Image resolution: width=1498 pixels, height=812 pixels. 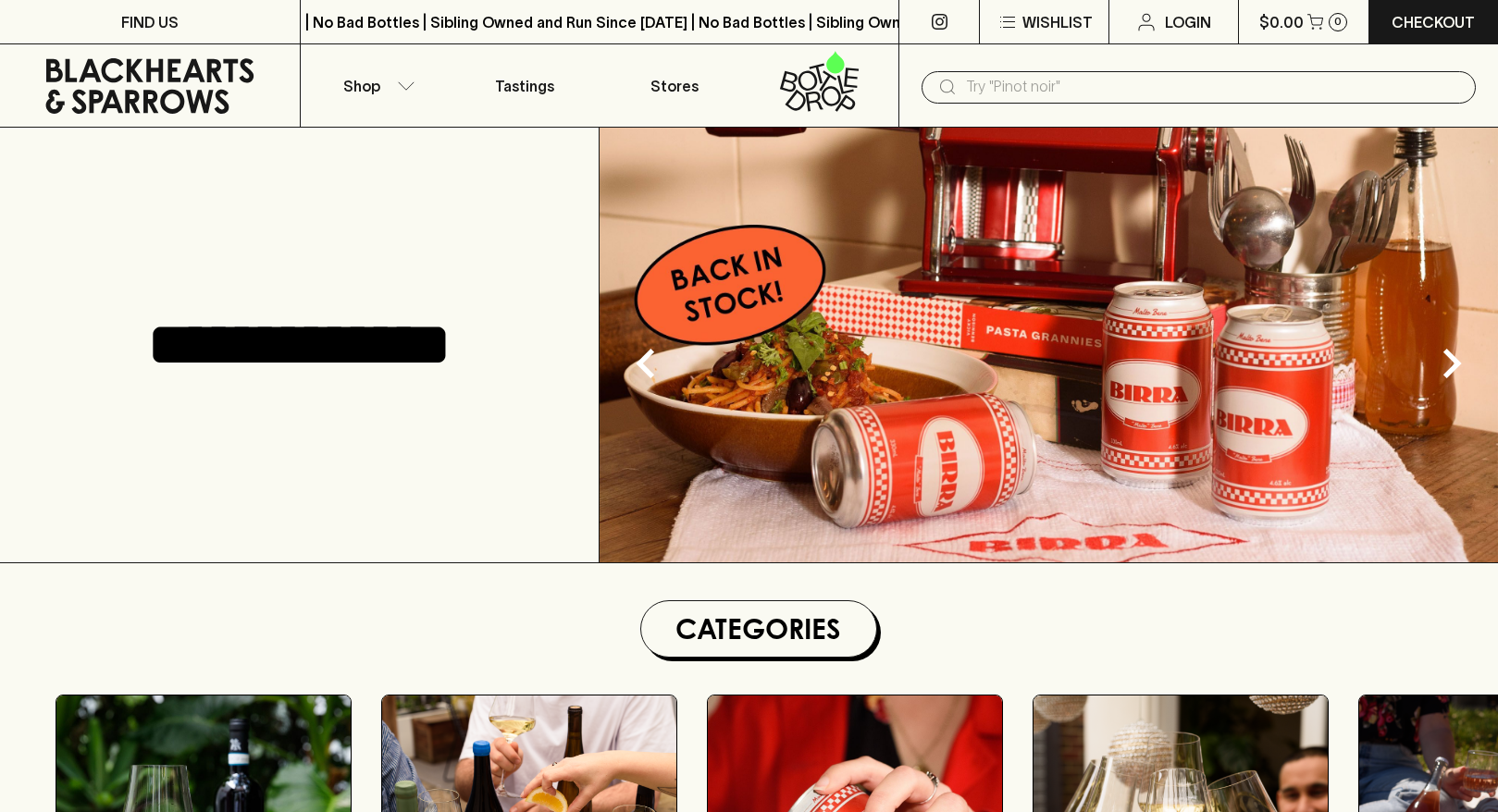 What do you see at coordinates (1048, 345) in the screenshot?
I see `img: optimise` at bounding box center [1048, 345].